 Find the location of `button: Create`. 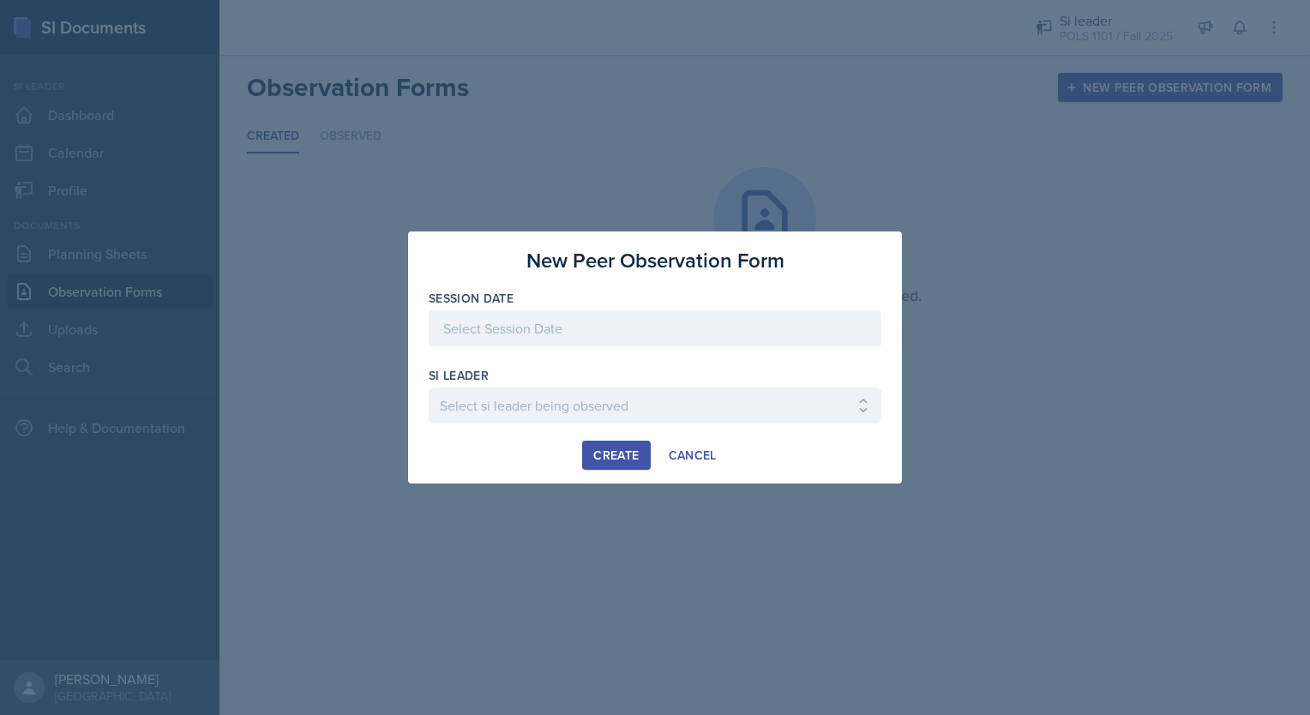

button: Create is located at coordinates (616, 455).